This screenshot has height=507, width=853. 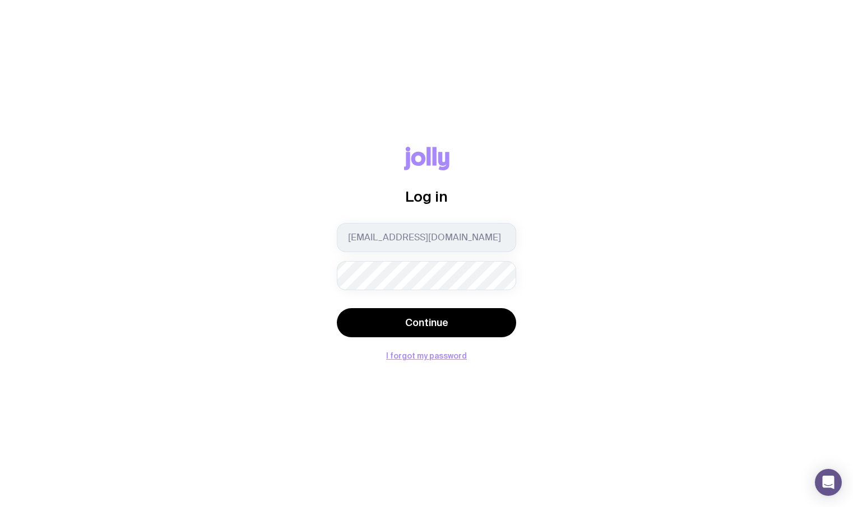 What do you see at coordinates (426, 323) in the screenshot?
I see `span: Continue` at bounding box center [426, 323].